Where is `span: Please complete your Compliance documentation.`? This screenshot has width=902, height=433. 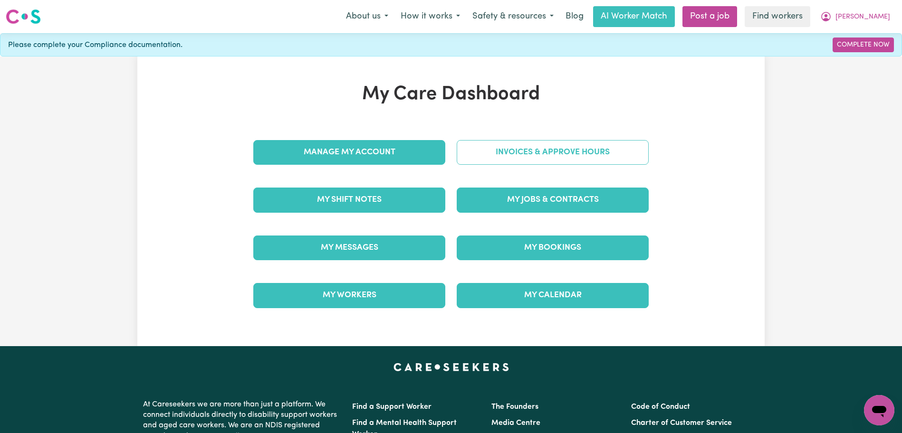 span: Please complete your Compliance documentation. is located at coordinates (95, 45).